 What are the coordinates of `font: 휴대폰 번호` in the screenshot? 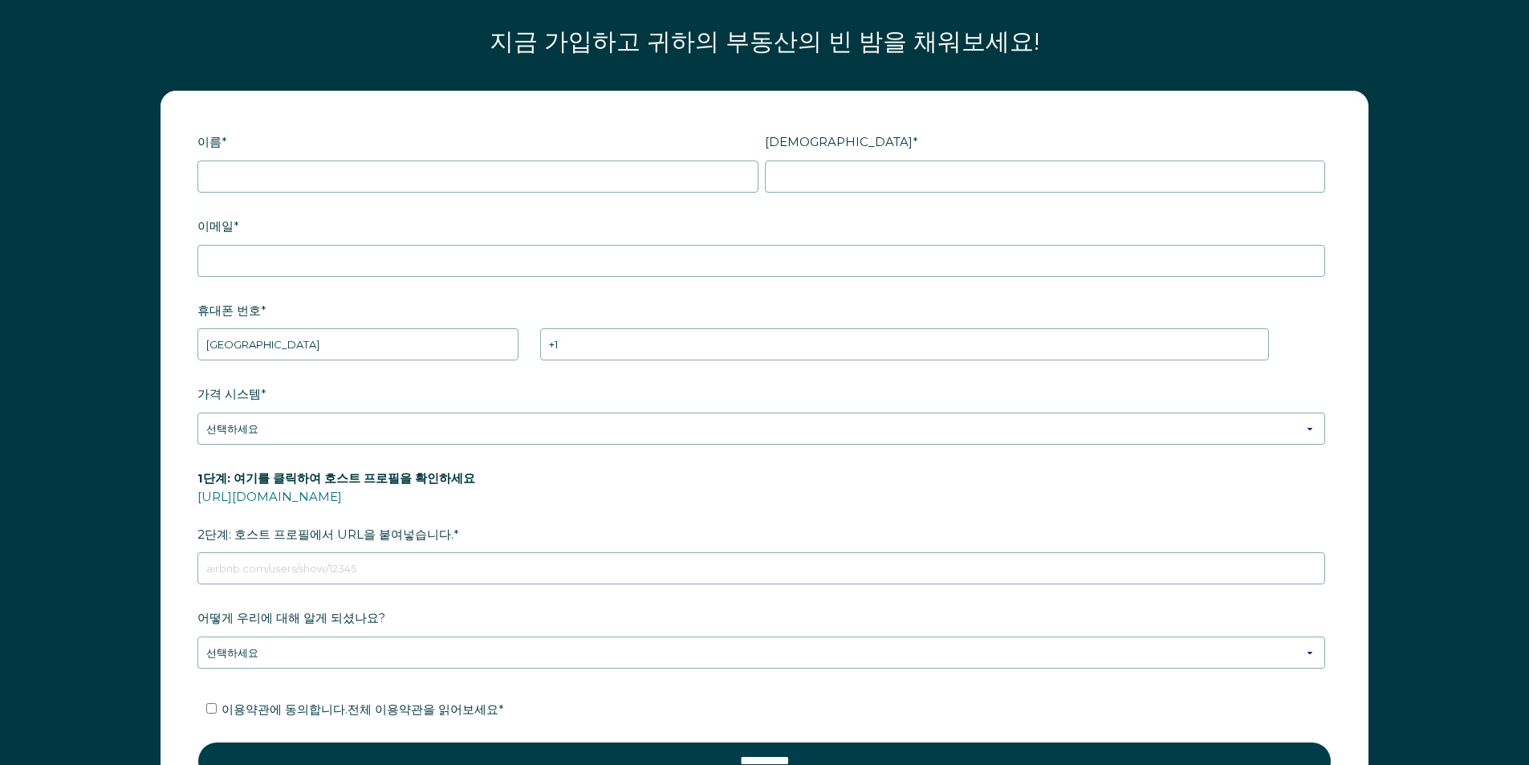 It's located at (229, 310).